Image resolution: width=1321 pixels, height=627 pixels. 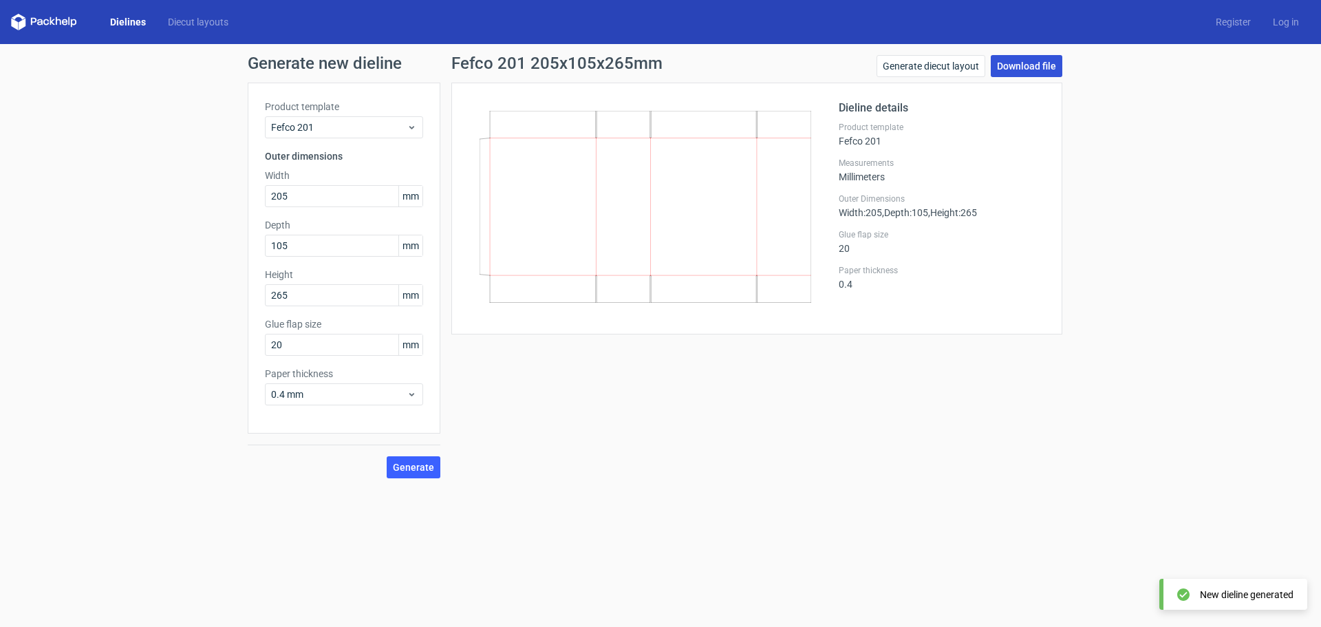 What do you see at coordinates (1027, 66) in the screenshot?
I see `a: Download file` at bounding box center [1027, 66].